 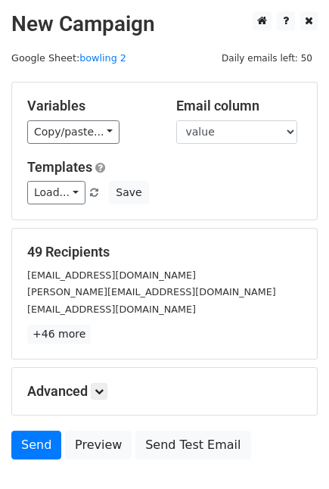 What do you see at coordinates (60, 167) in the screenshot?
I see `a: Templates` at bounding box center [60, 167].